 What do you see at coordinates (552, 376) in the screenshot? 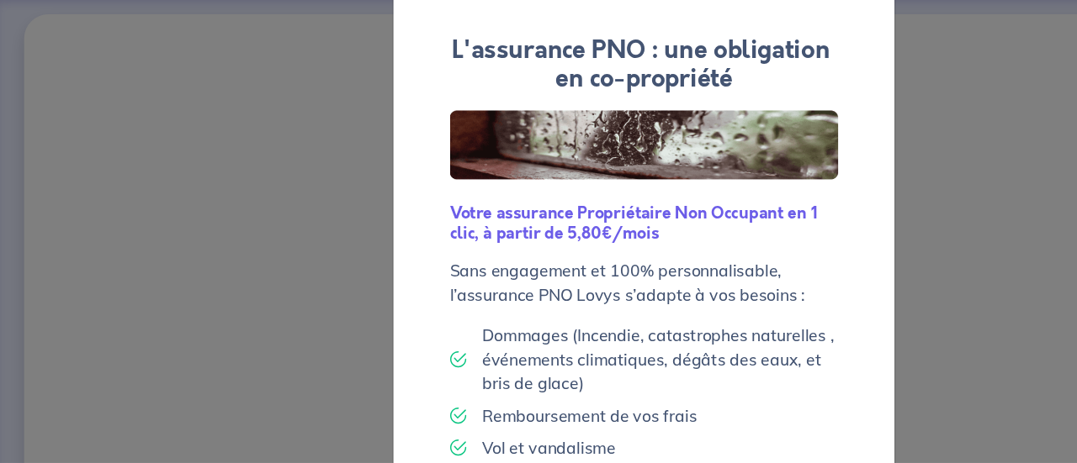
I see `p: Dommages (Incendie, catastrophes naturelles , événements climatiques, dégâts des eaux, et bris de...` at bounding box center [552, 376].